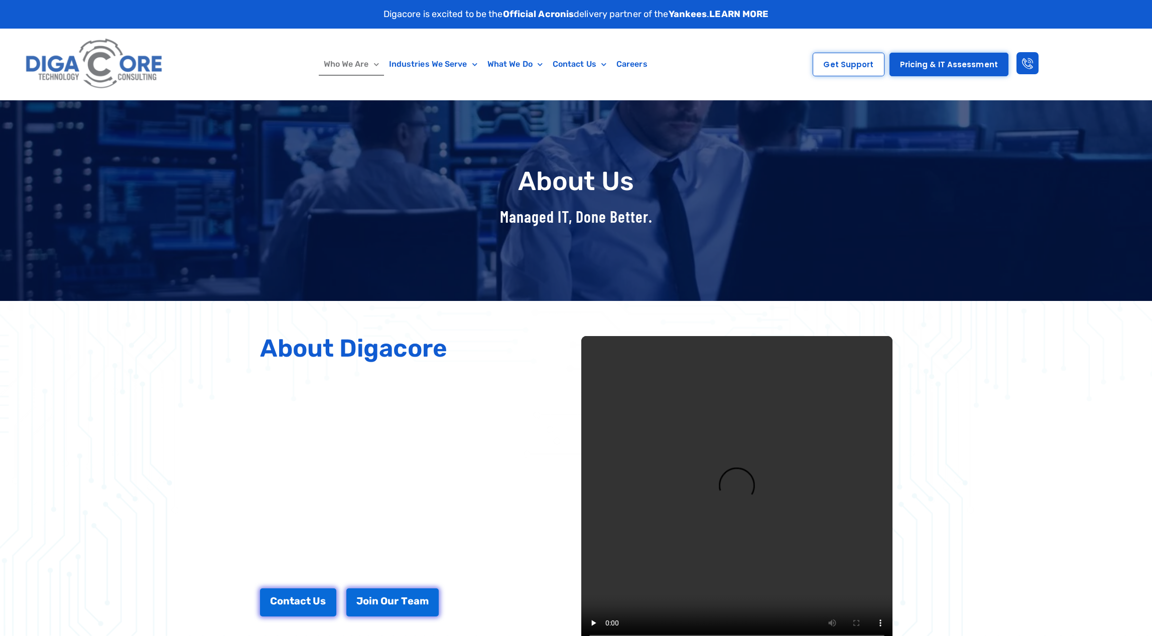 The height and width of the screenshot is (636, 1152). What do you see at coordinates (390, 601) in the screenshot?
I see `span: u` at bounding box center [390, 601].